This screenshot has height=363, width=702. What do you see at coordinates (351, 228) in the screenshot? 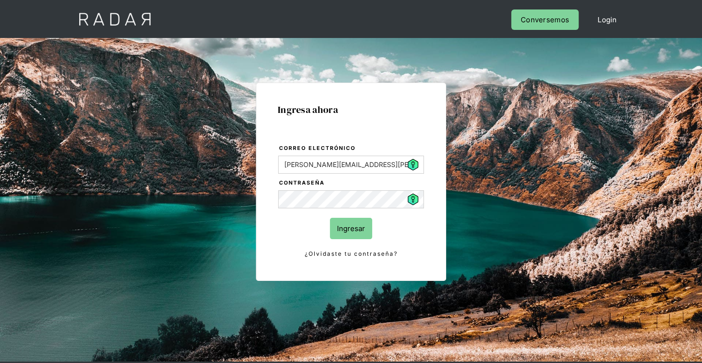
I see `input: Ingresar` at bounding box center [351, 228].